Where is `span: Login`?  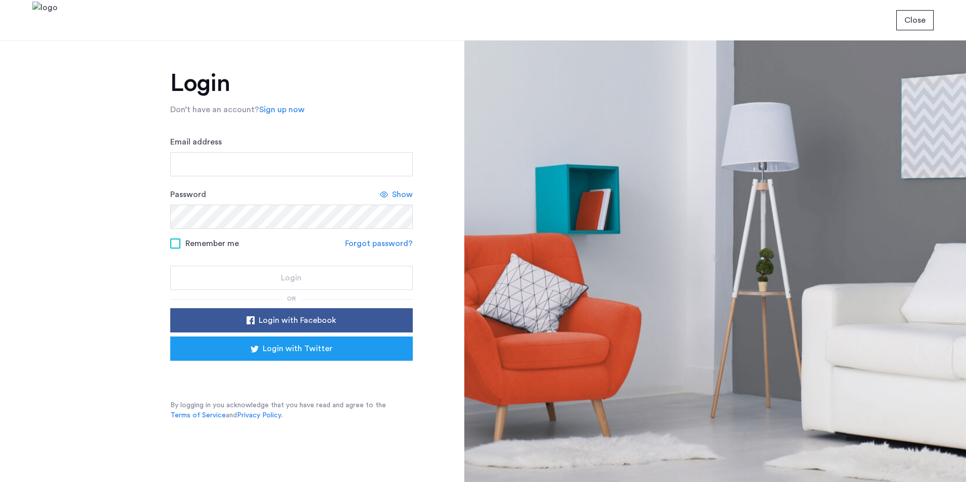 span: Login is located at coordinates (291, 278).